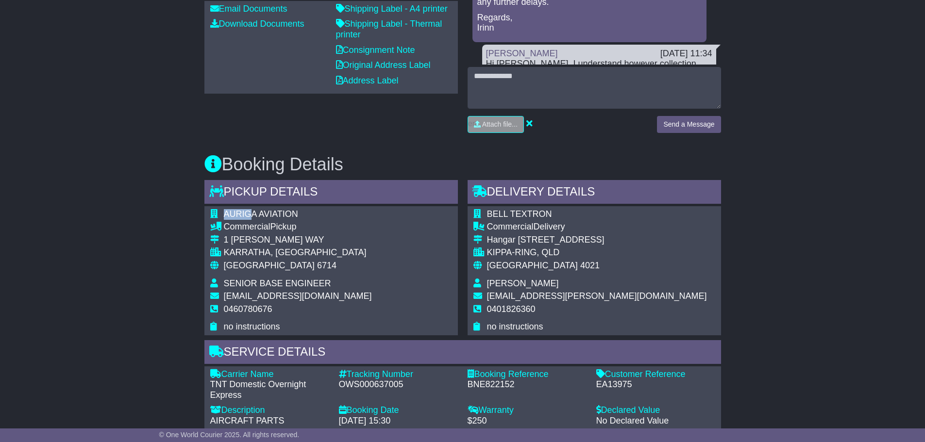 The width and height of the screenshot is (925, 442). What do you see at coordinates (327, 265) in the screenshot?
I see `span: 6714` at bounding box center [327, 265].